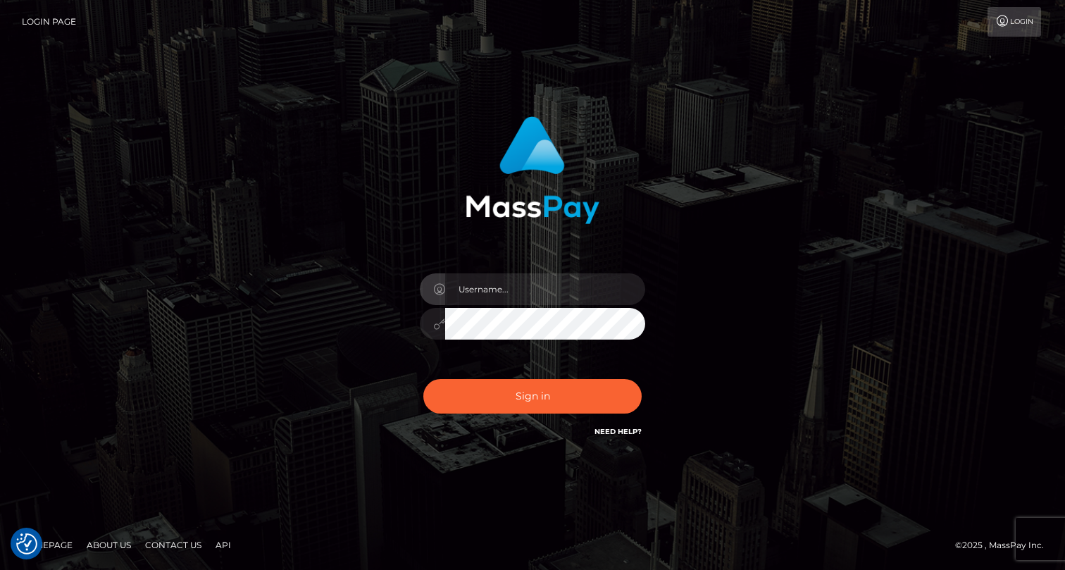 The width and height of the screenshot is (1065, 570). Describe the element at coordinates (532, 396) in the screenshot. I see `button: Sign in` at that location.